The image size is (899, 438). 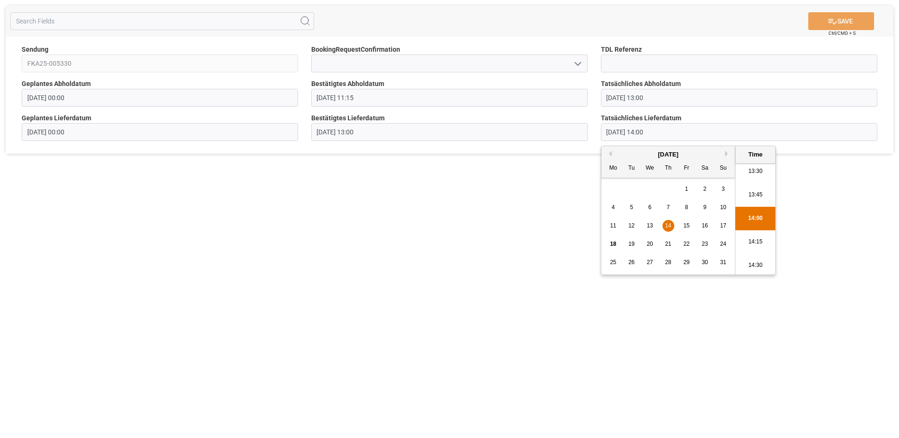 What do you see at coordinates (650, 207) in the screenshot?
I see `div: Choose Wednesday, August 6th, 2025` at bounding box center [650, 207].